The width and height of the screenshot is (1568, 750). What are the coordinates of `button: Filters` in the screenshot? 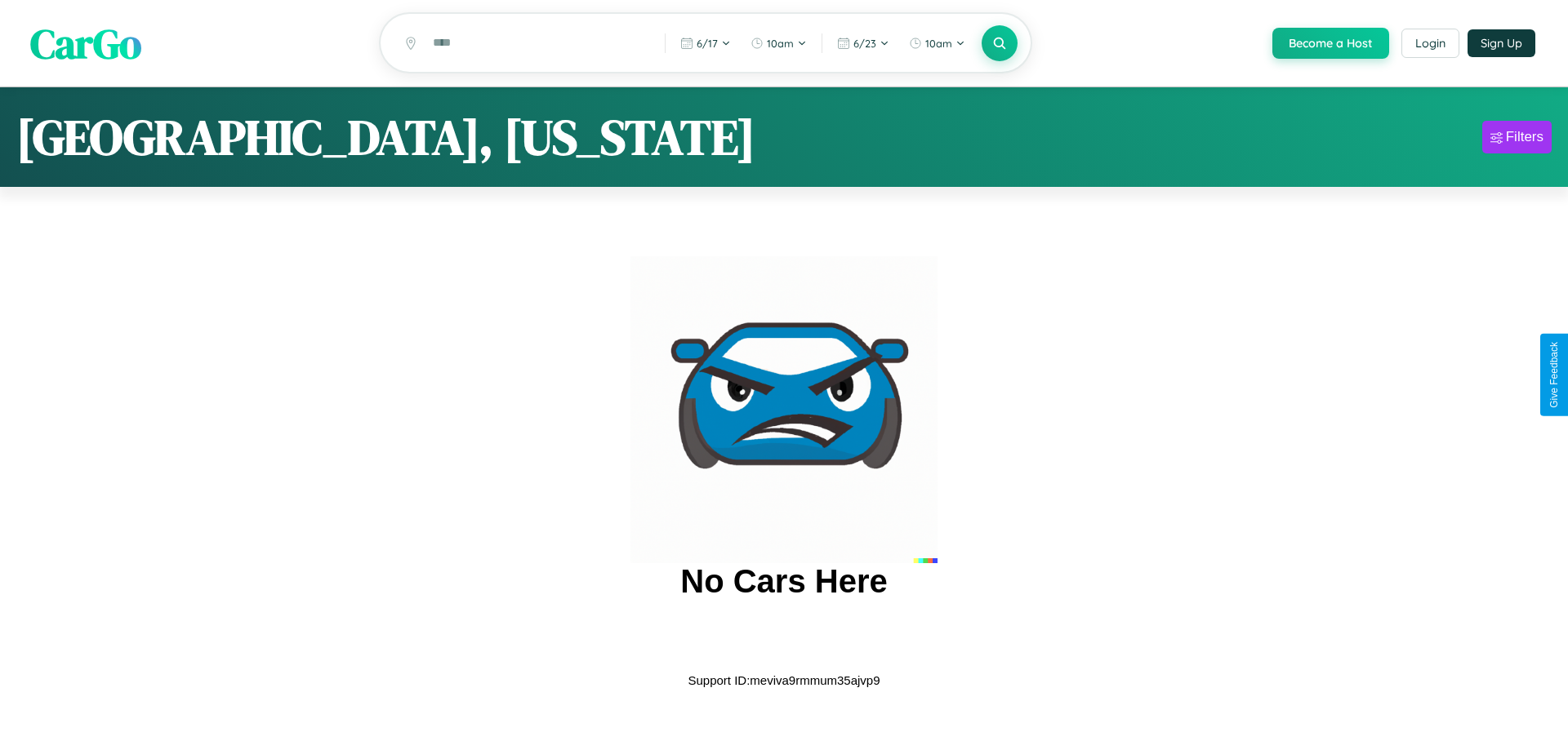 It's located at (1516, 137).